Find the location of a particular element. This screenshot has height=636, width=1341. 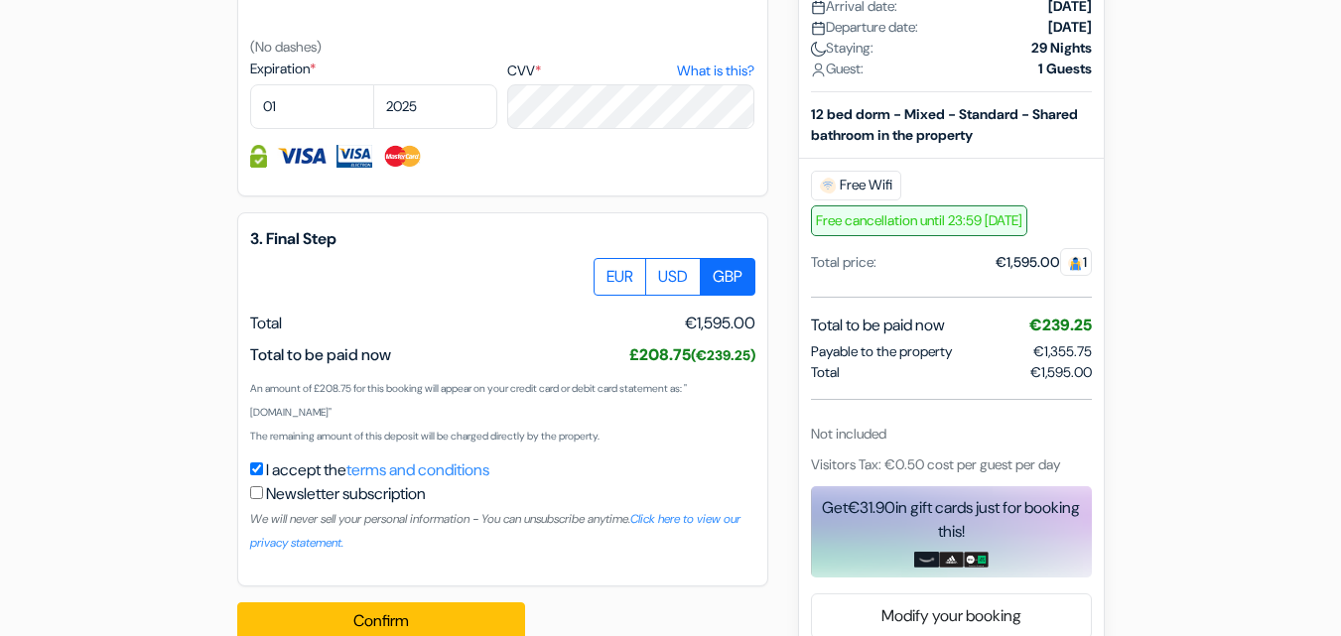

img: moon.svg is located at coordinates (818, 49).